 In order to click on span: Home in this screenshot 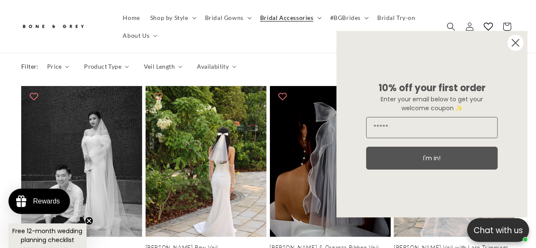, I will do `click(132, 17)`.